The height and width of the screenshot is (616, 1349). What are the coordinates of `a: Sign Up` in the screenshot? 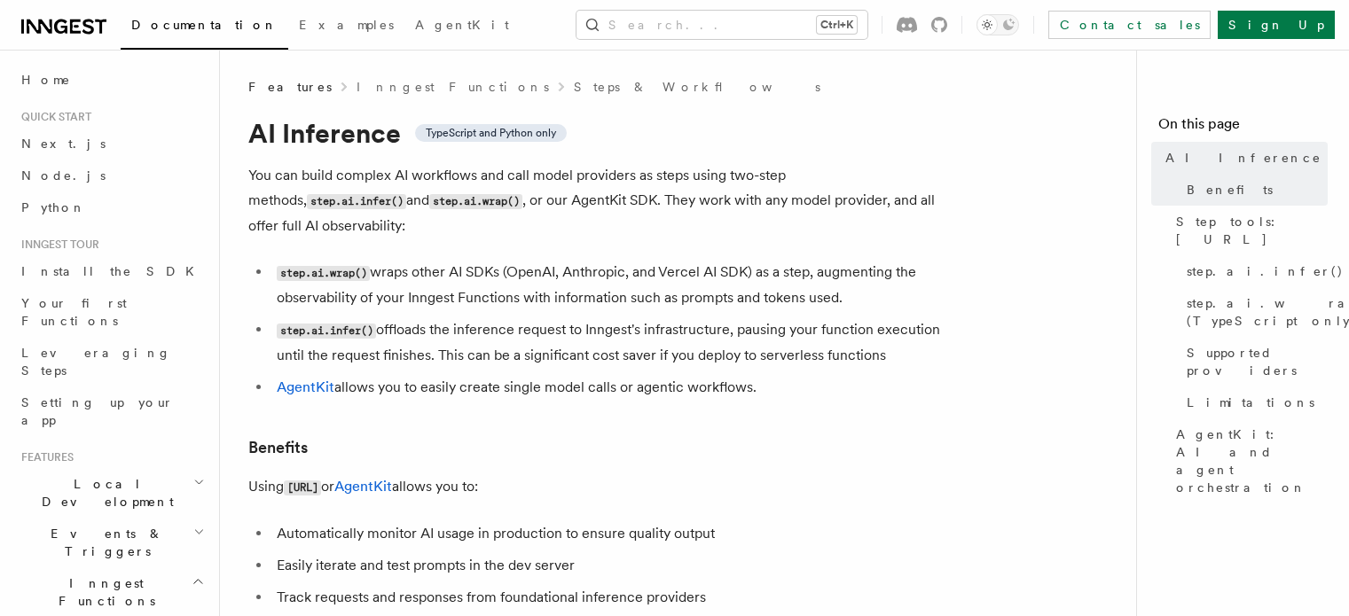 It's located at (1276, 25).